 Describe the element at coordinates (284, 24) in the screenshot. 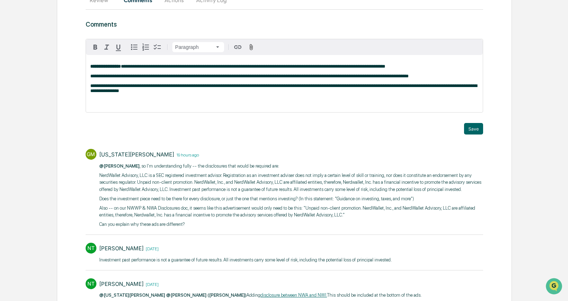

I see `h3: Comments` at that location.